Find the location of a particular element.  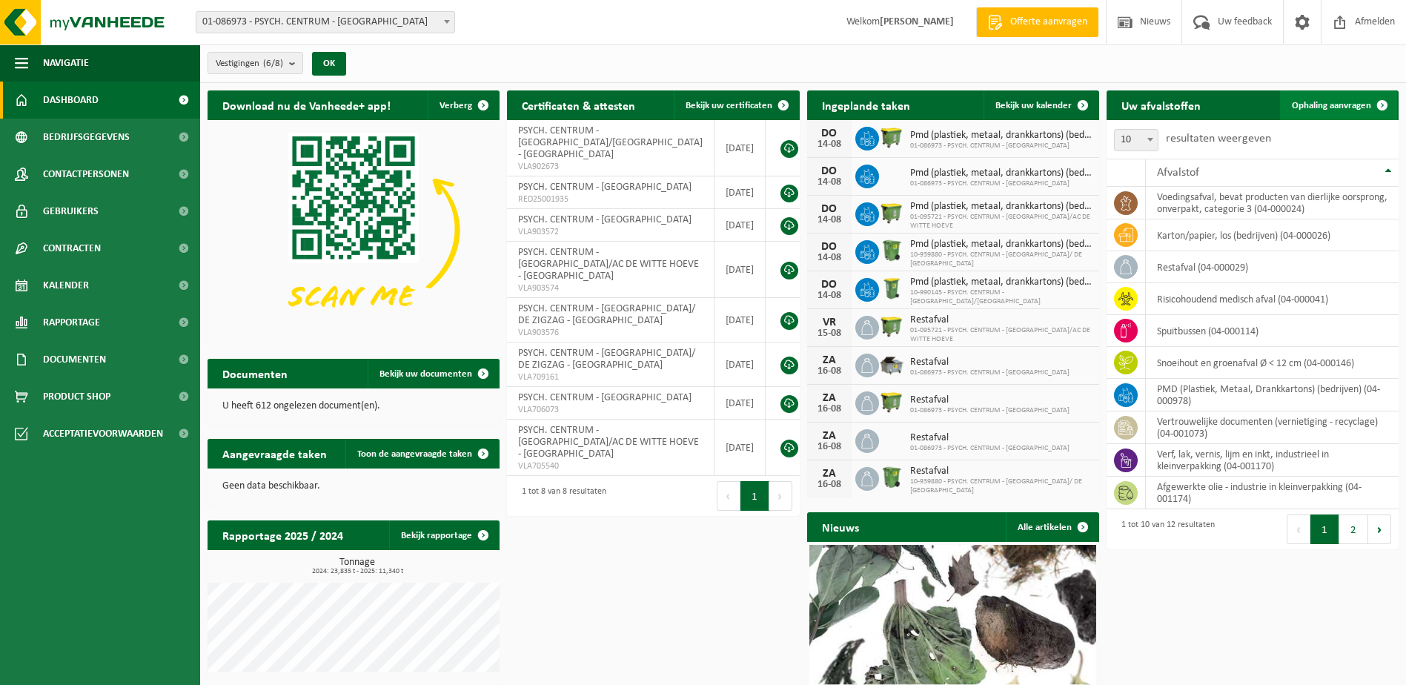

h2: Uw afvalstoffen is located at coordinates (1161, 105).